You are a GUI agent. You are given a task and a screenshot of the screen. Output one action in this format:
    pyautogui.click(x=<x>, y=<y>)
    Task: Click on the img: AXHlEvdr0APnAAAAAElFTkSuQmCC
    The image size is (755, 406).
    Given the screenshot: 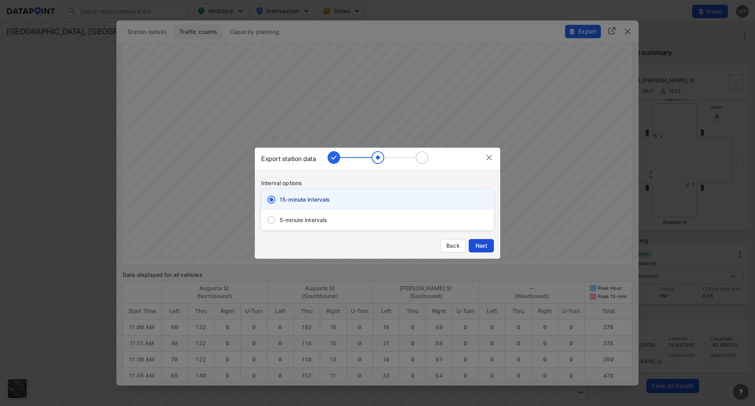 What is the action you would take?
    pyautogui.click(x=378, y=157)
    